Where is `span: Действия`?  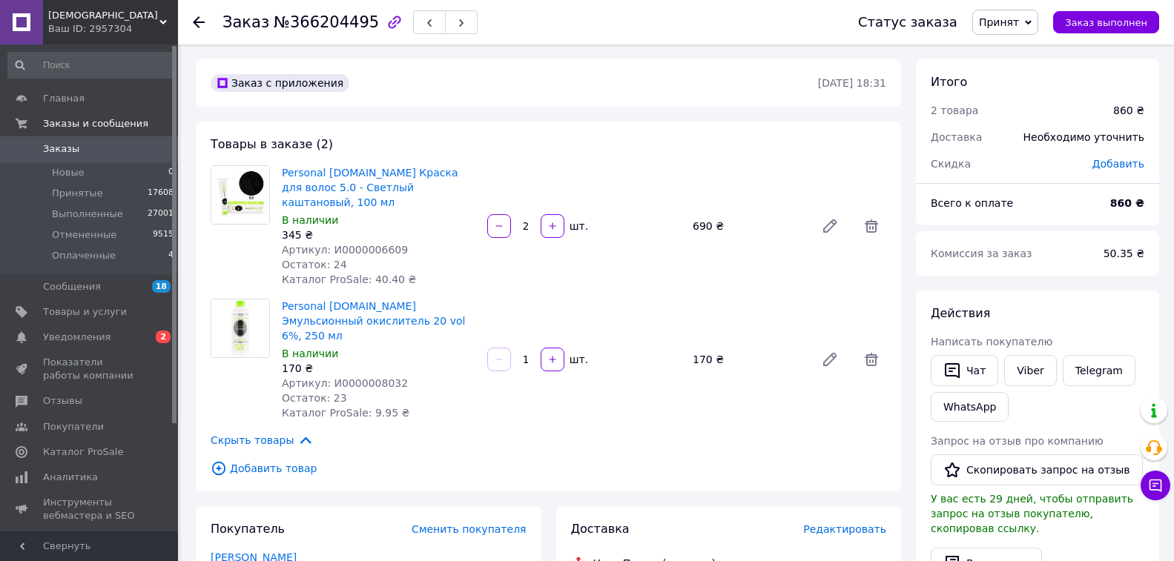
span: Действия is located at coordinates (961, 313).